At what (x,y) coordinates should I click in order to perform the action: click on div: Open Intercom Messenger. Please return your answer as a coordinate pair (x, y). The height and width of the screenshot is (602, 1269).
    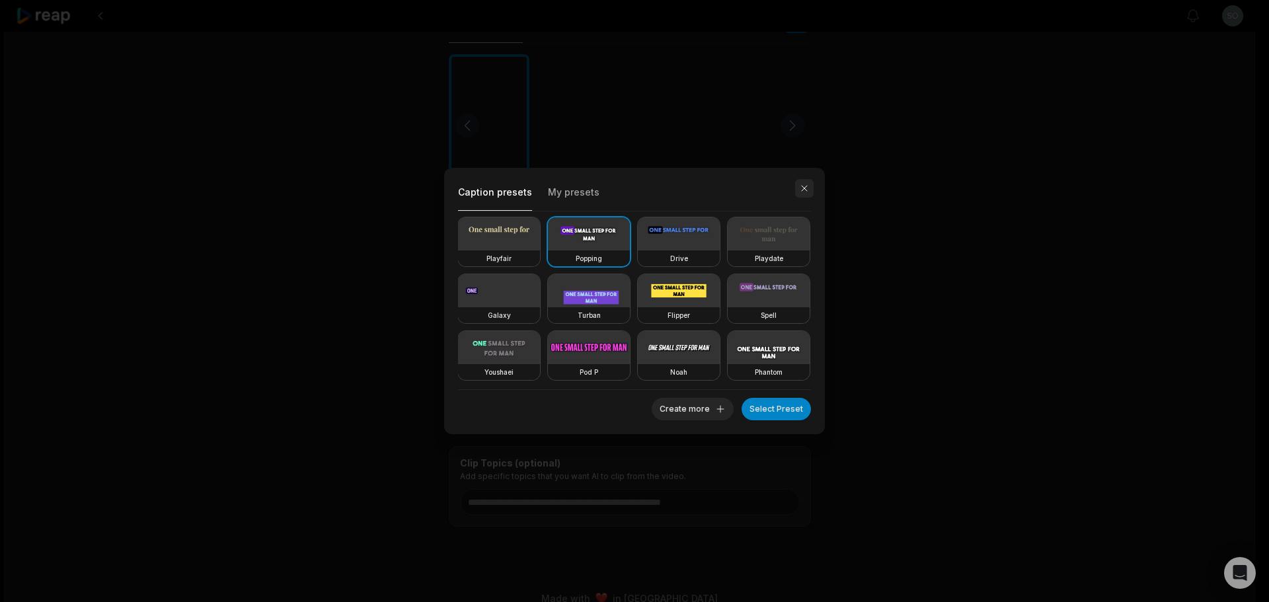
    Looking at the image, I should click on (1240, 573).